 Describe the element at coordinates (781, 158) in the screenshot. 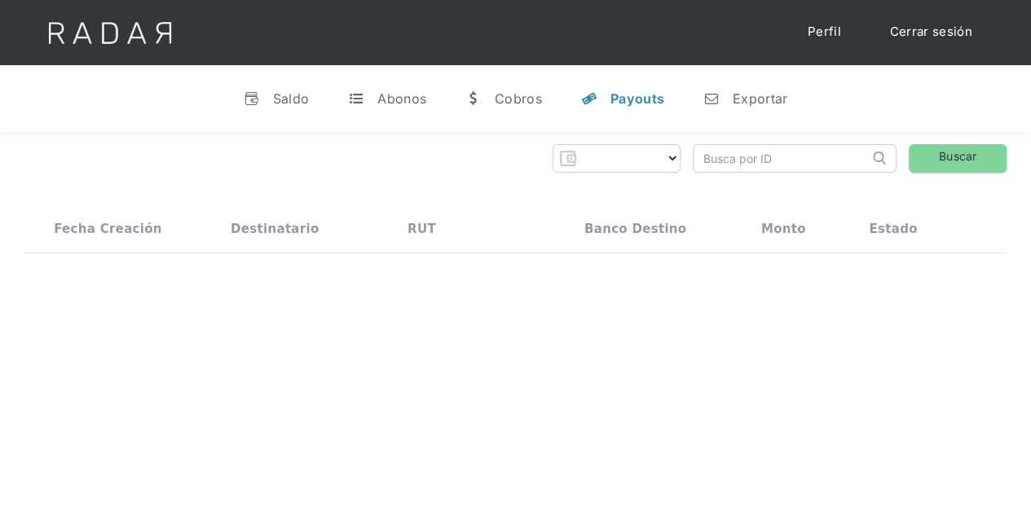

I see `input: Busca por ID` at that location.